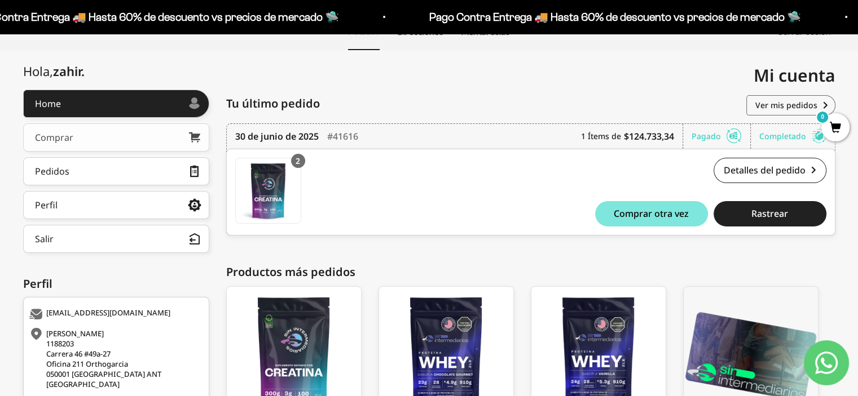 Image resolution: width=858 pixels, height=396 pixels. I want to click on a: 0, so click(835, 129).